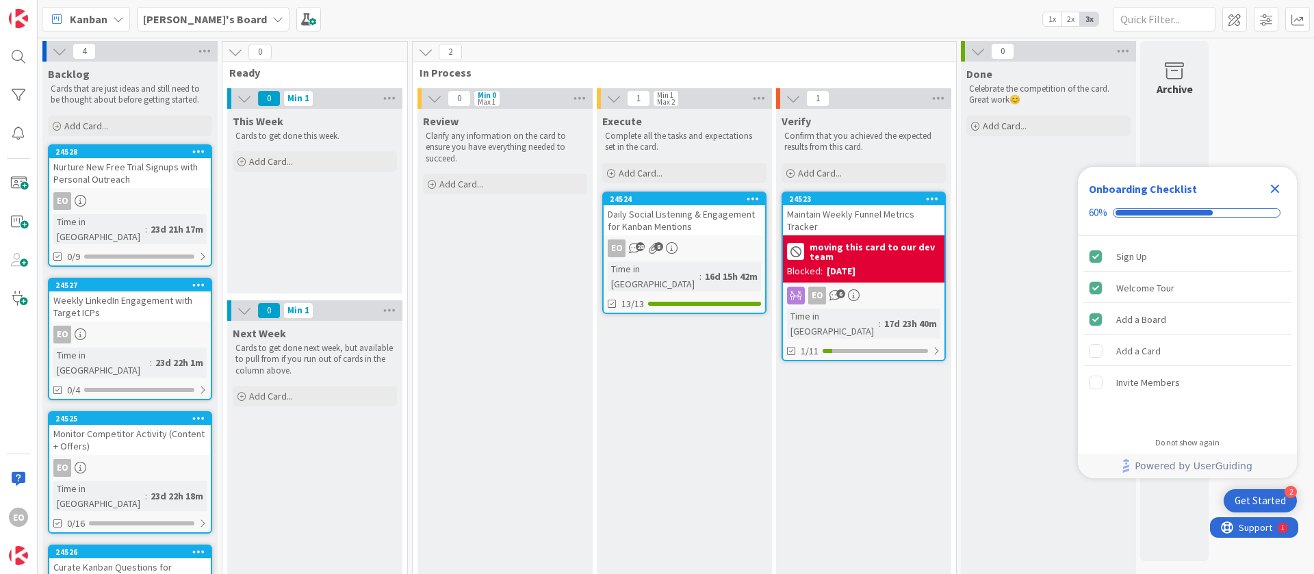 The width and height of the screenshot is (1314, 574). What do you see at coordinates (679, 73) in the screenshot?
I see `span: In Process` at bounding box center [679, 73].